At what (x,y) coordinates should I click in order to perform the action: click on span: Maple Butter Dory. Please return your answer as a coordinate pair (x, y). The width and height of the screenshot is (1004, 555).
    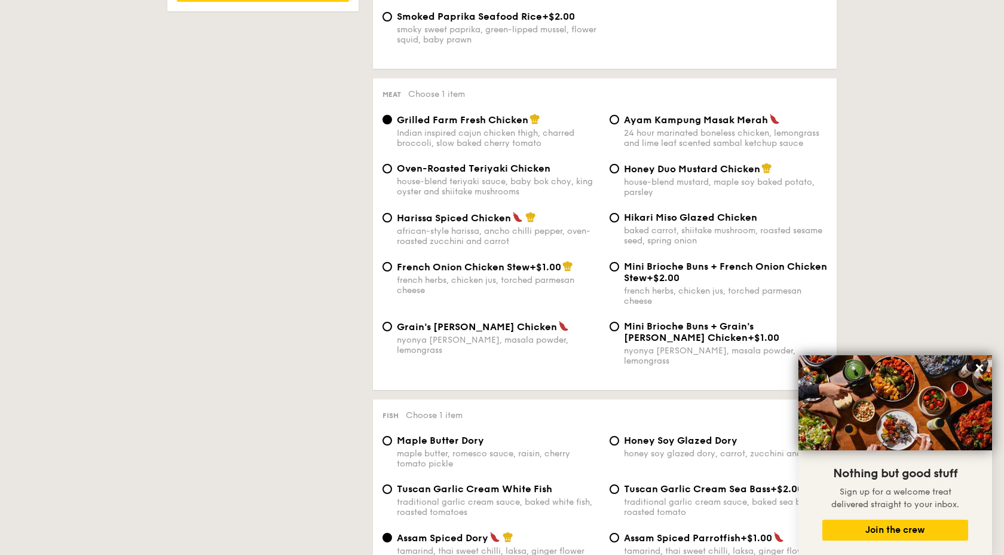
    Looking at the image, I should click on (440, 440).